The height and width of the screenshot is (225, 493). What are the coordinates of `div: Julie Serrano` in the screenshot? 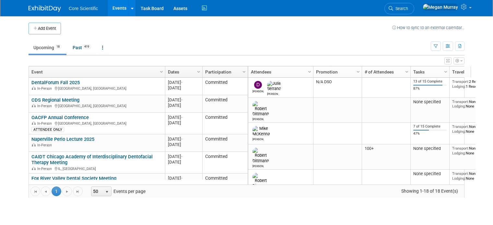 It's located at (273, 93).